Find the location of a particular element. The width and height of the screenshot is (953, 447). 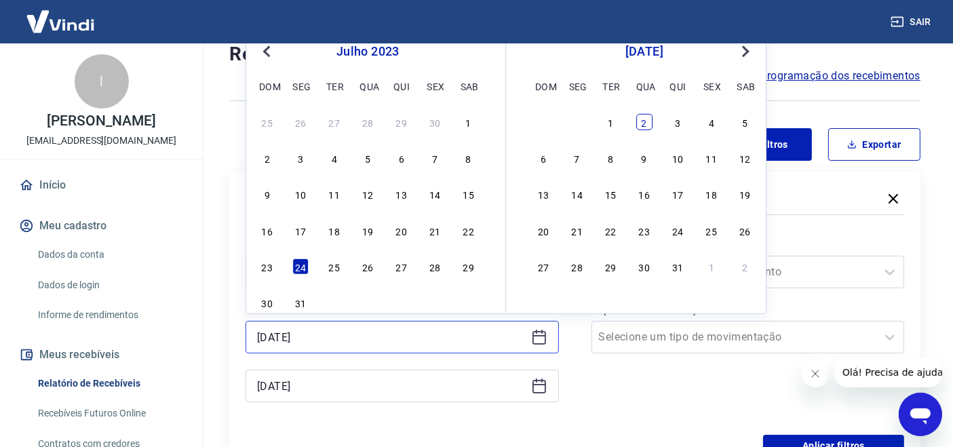

div: Choose sábado, 15 de julho de 2023 is located at coordinates (469, 194).